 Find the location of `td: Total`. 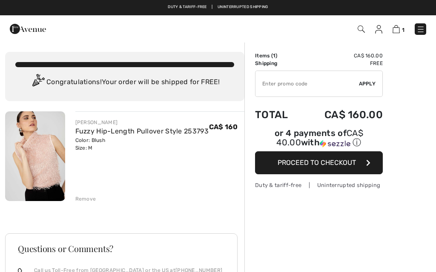

td: Total is located at coordinates (278, 115).